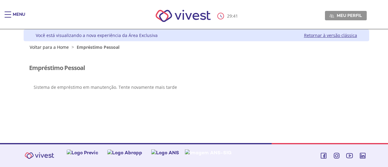 This screenshot has width=388, height=167. What do you see at coordinates (346, 15) in the screenshot?
I see `a: Meu perfil` at bounding box center [346, 15].